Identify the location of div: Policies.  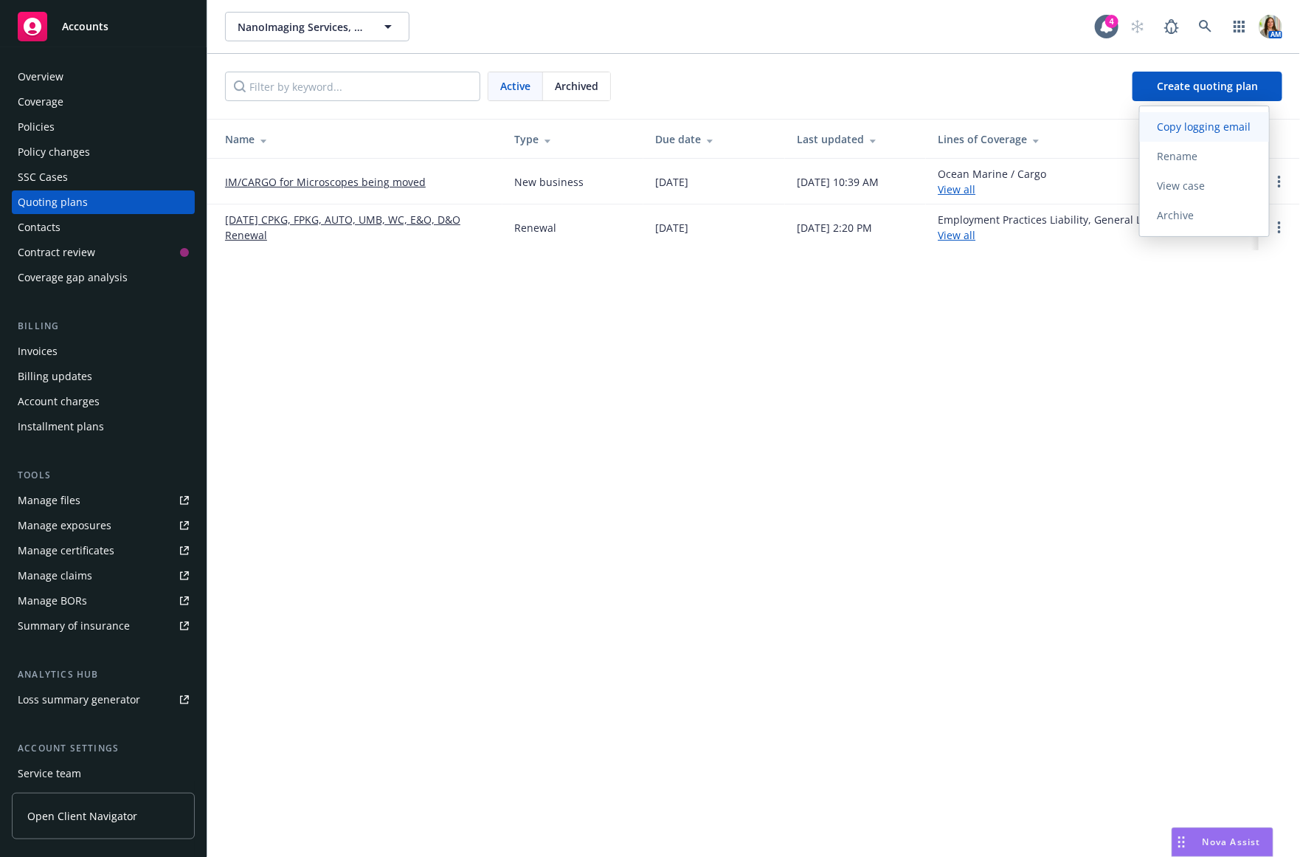
(36, 127).